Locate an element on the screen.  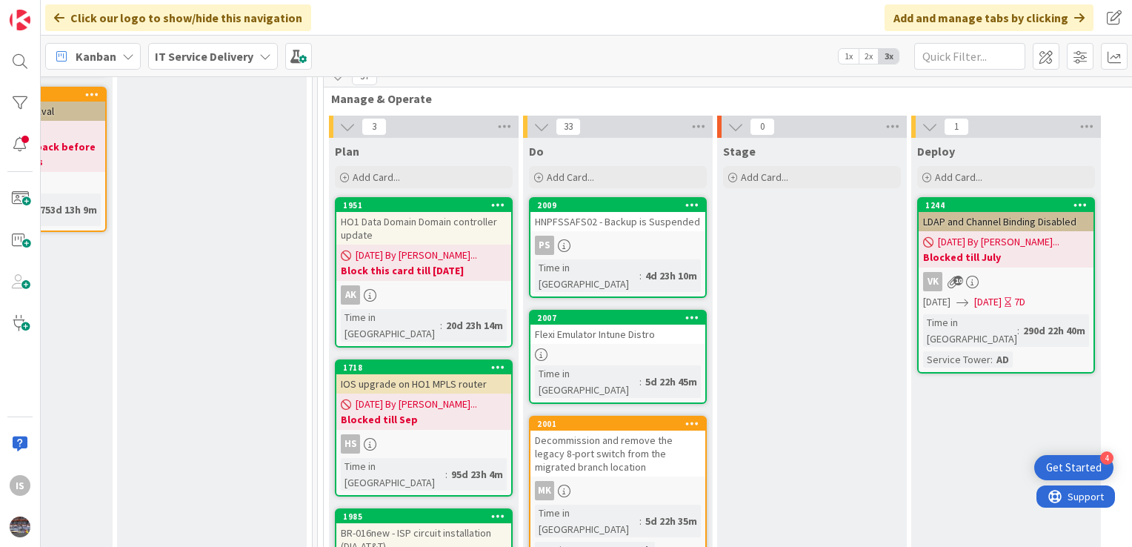
div: 1951HO1 Data Domain Domain controller update is located at coordinates (424, 222).